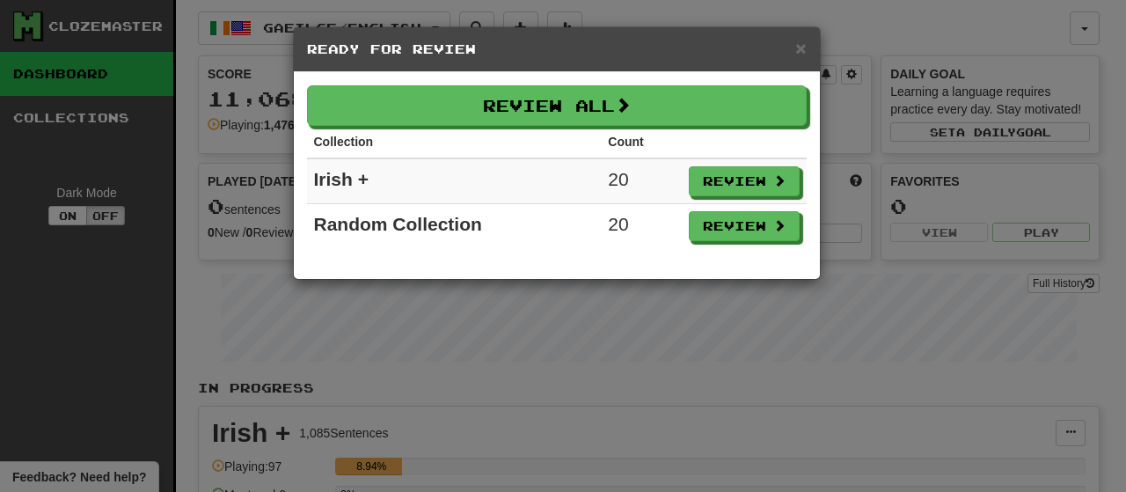 This screenshot has height=492, width=1126. What do you see at coordinates (557, 106) in the screenshot?
I see `button: Review All` at bounding box center [557, 106].